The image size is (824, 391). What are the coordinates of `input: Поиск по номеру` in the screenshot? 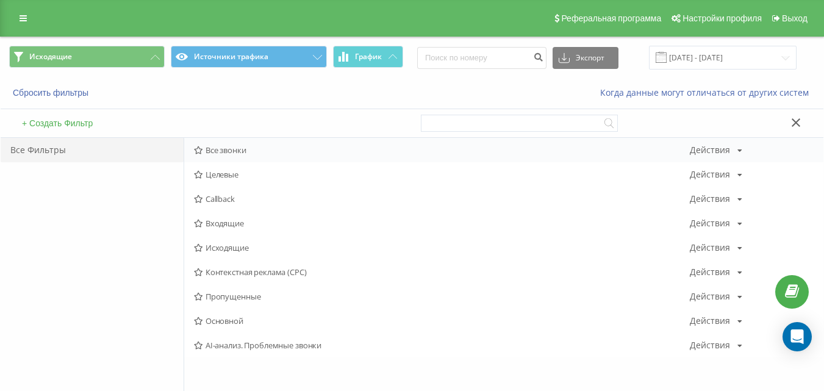 It's located at (482, 58).